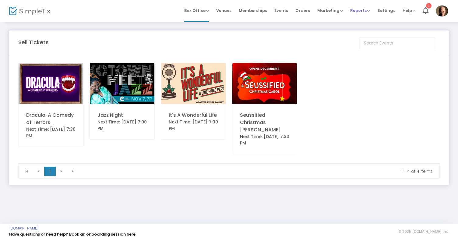 This screenshot has height=242, width=458. Describe the element at coordinates (72, 234) in the screenshot. I see `a: Have questions or need help? Book an onboarding session here` at that location.